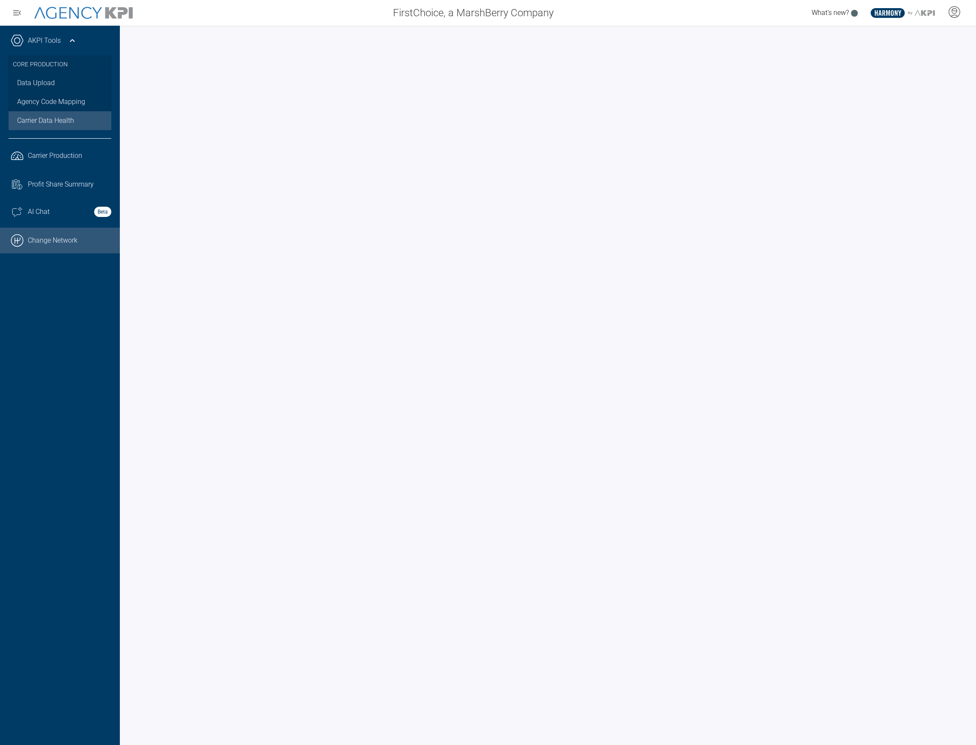 This screenshot has width=976, height=745. Describe the element at coordinates (45, 121) in the screenshot. I see `span: Carrier Data Health` at that location.